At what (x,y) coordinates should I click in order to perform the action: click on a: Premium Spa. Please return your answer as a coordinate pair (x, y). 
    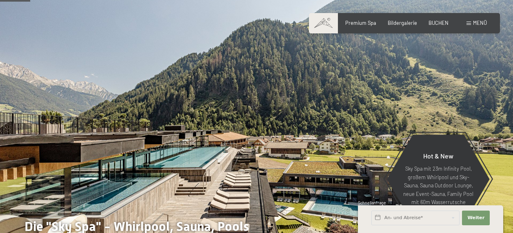
    Looking at the image, I should click on (361, 23).